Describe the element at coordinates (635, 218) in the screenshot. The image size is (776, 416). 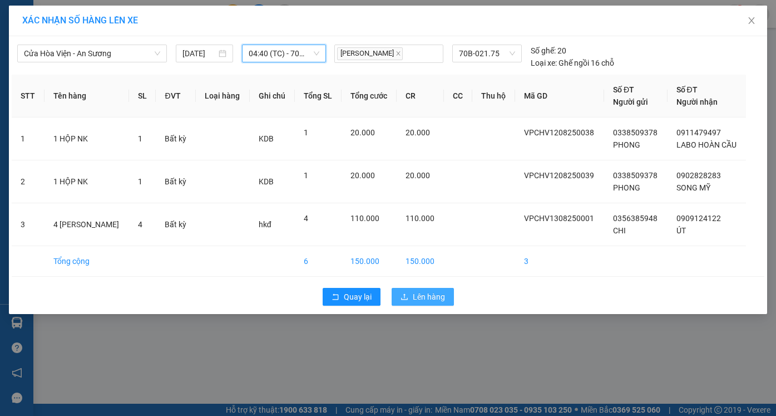
I see `span: 0356385948` at that location.